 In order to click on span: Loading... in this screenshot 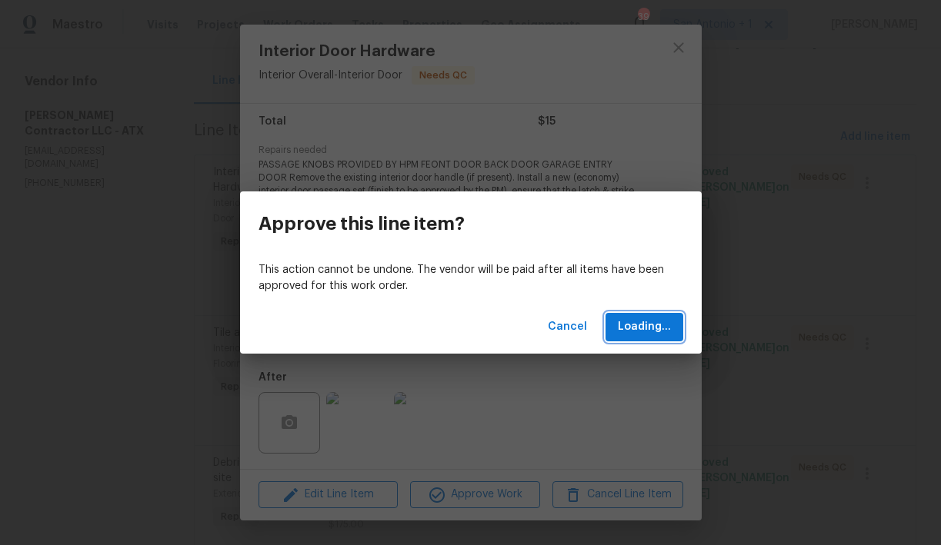, I will do `click(644, 327)`.